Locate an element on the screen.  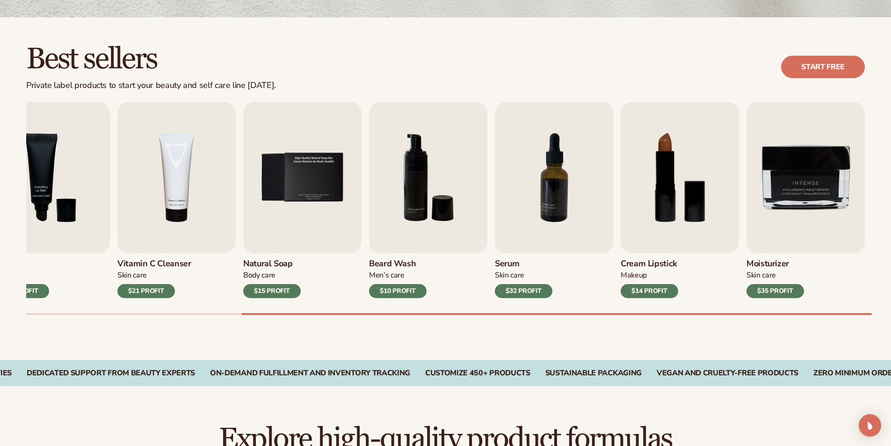
div: CUSTOMIZE 450+ PRODUCTS is located at coordinates (478, 373).